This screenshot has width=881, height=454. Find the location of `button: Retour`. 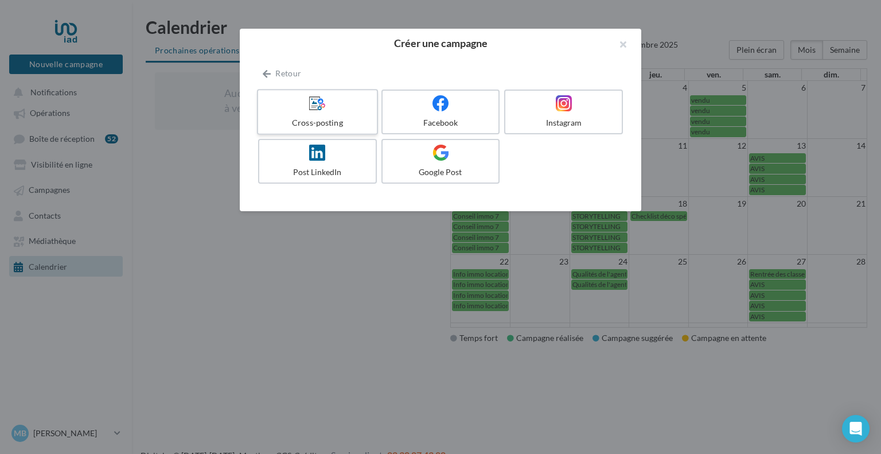

button: Retour is located at coordinates (282, 73).